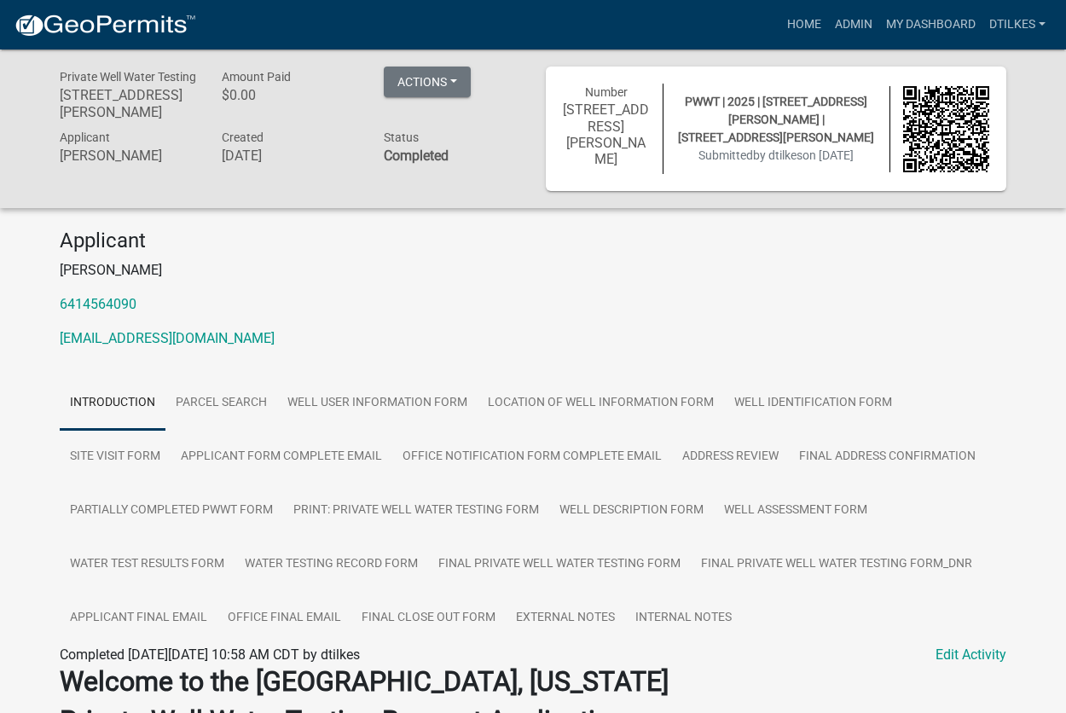  Describe the element at coordinates (256, 77) in the screenshot. I see `span: Amount Paid` at that location.